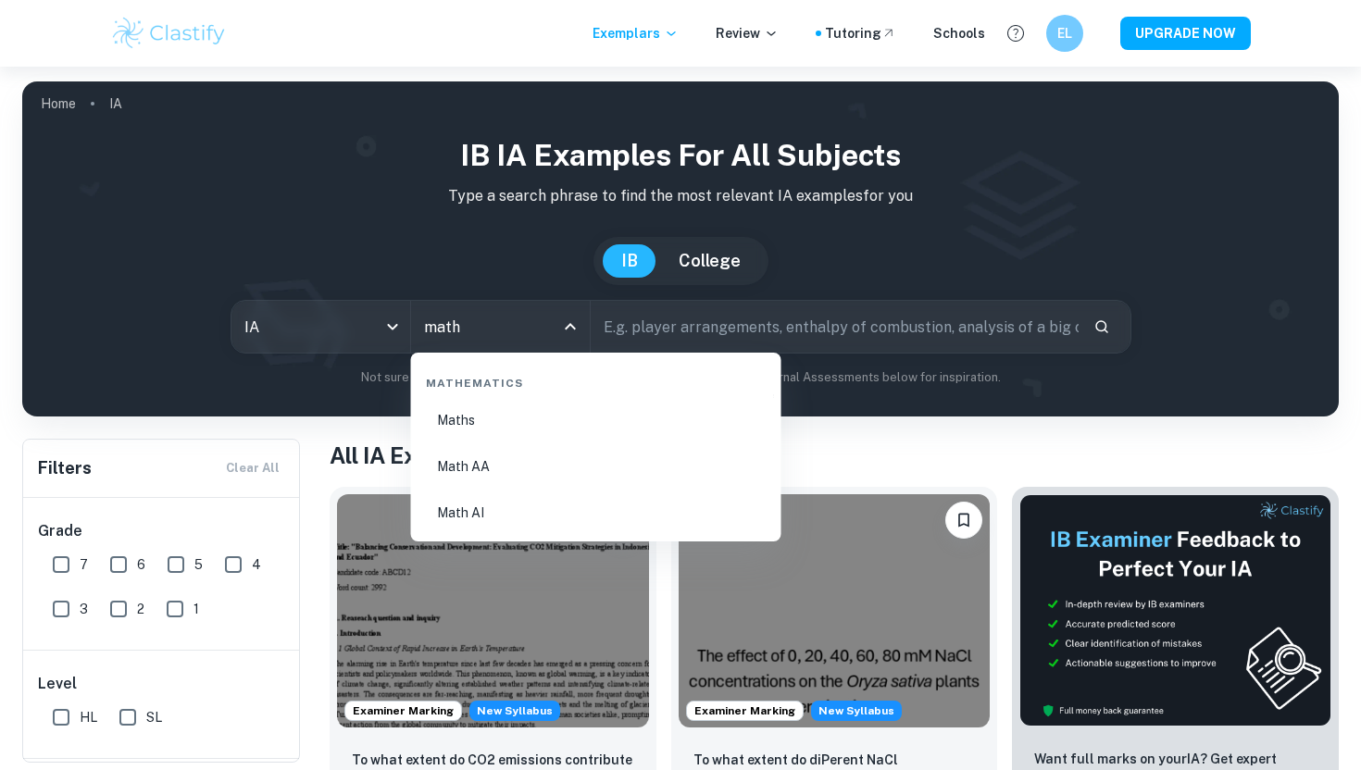 The image size is (1361, 770). What do you see at coordinates (320, 327) in the screenshot?
I see `div: IA` at bounding box center [320, 327].